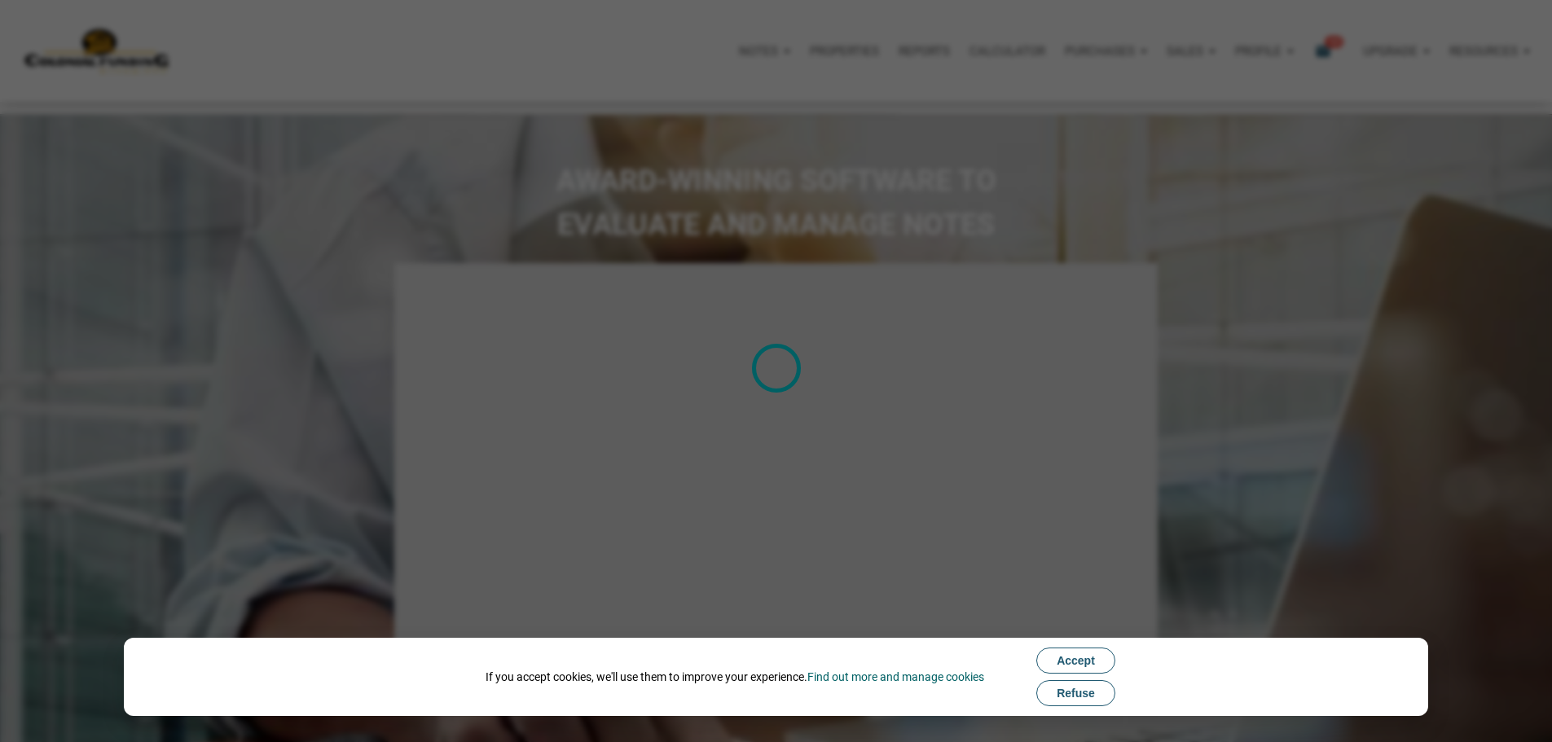  What do you see at coordinates (895, 677) in the screenshot?
I see `a: Find out more and manage cookies` at bounding box center [895, 677].